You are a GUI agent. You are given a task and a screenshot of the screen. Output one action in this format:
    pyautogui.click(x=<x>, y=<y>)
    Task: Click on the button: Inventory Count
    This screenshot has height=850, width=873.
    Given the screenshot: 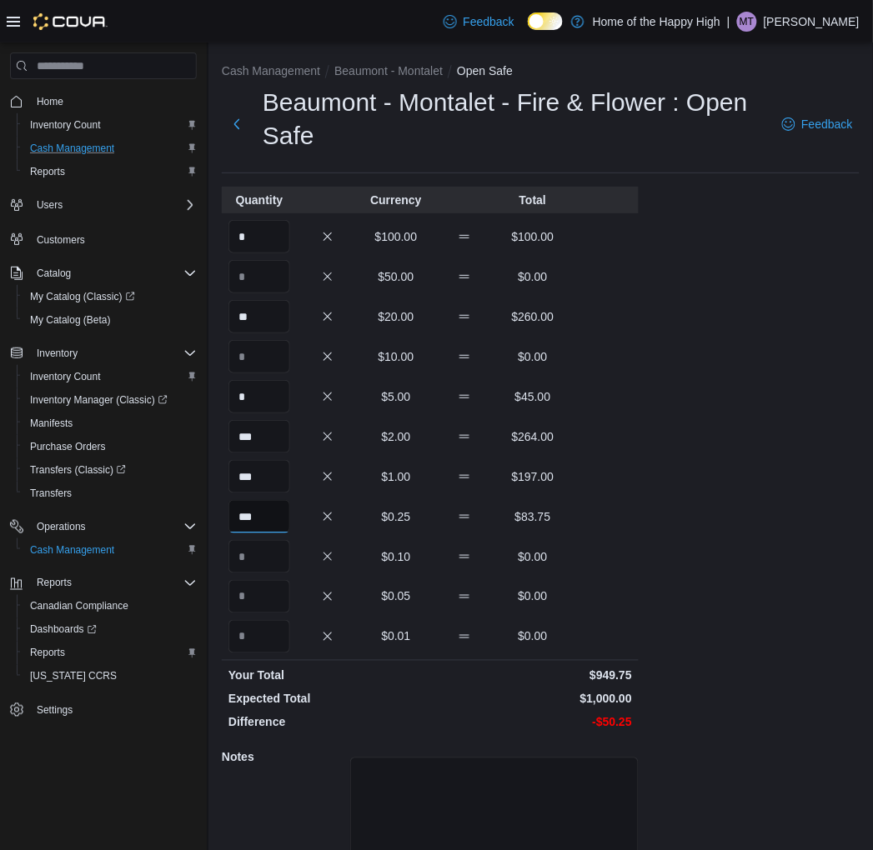 What is the action you would take?
    pyautogui.click(x=110, y=377)
    